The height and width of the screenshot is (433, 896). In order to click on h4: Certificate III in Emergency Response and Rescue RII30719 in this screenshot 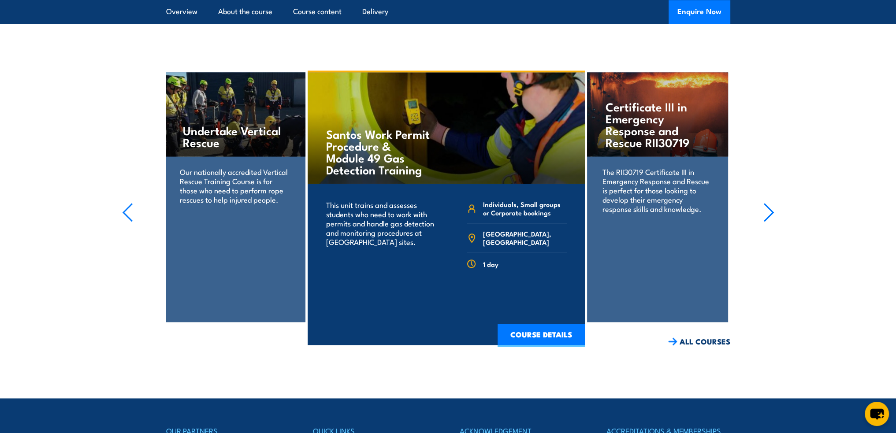, I will do `click(657, 124)`.